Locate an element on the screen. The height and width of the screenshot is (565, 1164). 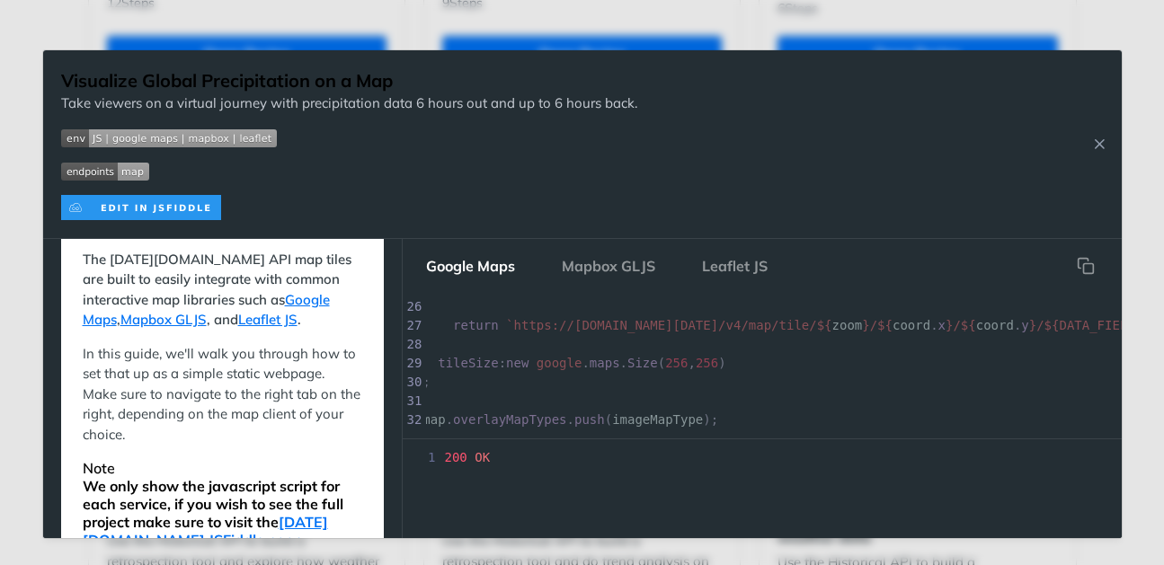
span: 1 is located at coordinates (421, 457).